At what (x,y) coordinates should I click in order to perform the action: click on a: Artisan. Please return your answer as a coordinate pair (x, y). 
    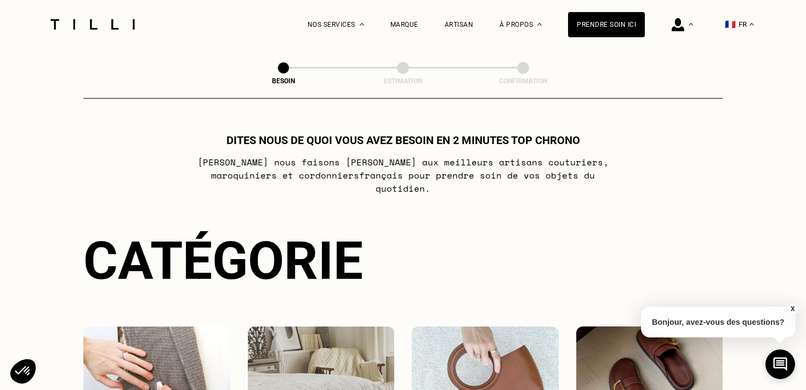
    Looking at the image, I should click on (459, 25).